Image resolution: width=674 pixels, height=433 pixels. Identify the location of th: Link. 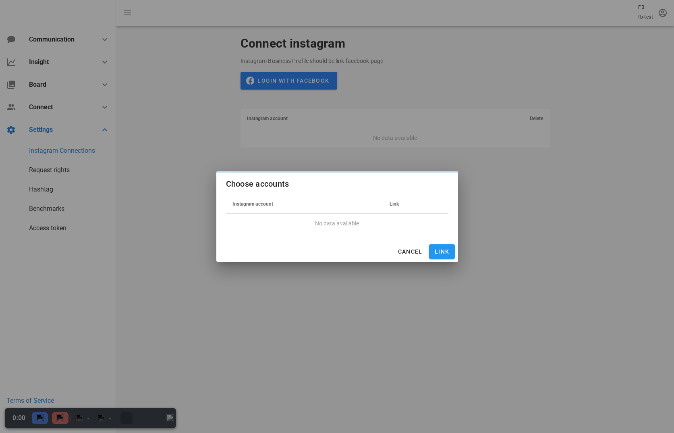
(416, 204).